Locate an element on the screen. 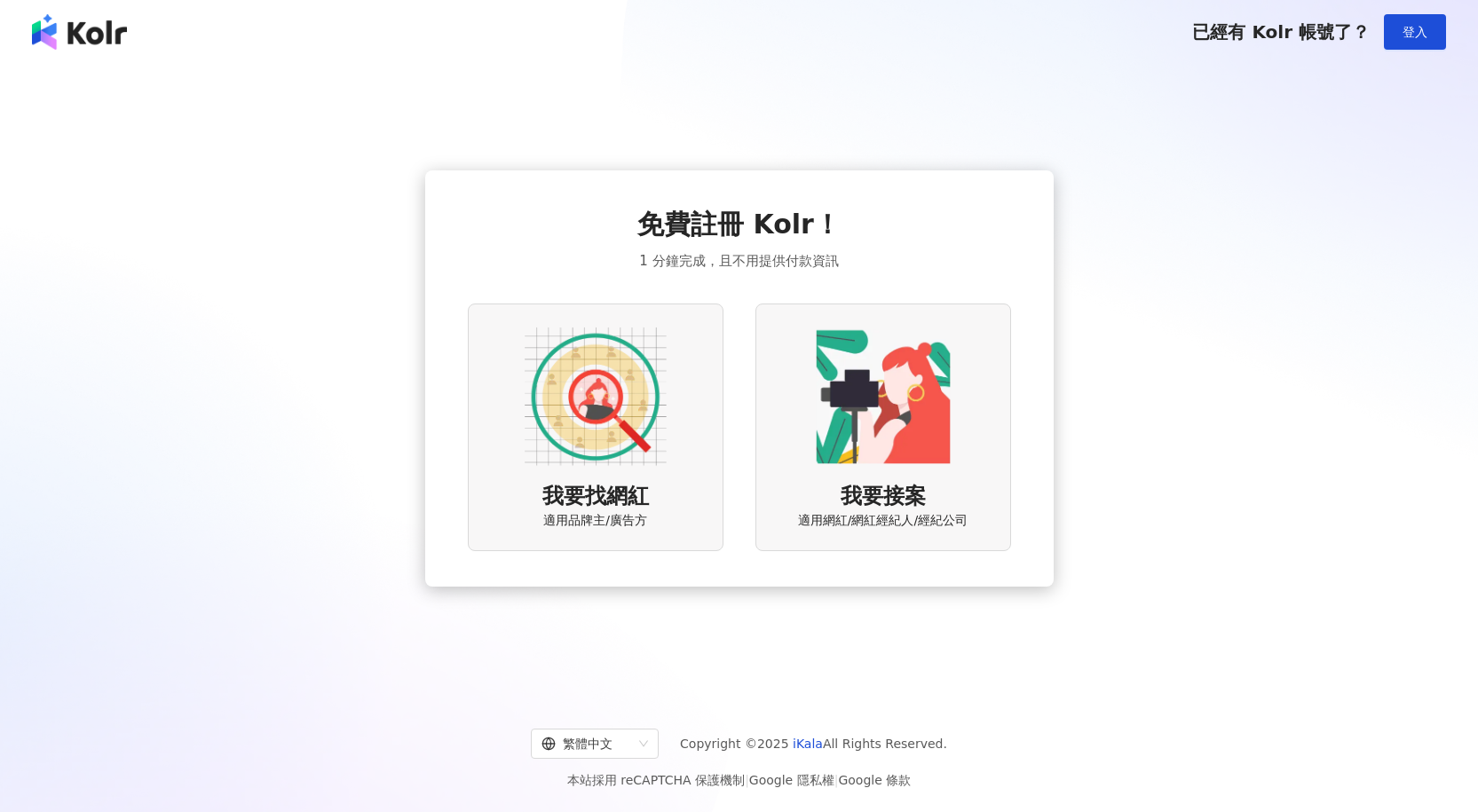 This screenshot has height=812, width=1478. span: 適用網紅/網紅經紀人/經紀公司 is located at coordinates (882, 521).